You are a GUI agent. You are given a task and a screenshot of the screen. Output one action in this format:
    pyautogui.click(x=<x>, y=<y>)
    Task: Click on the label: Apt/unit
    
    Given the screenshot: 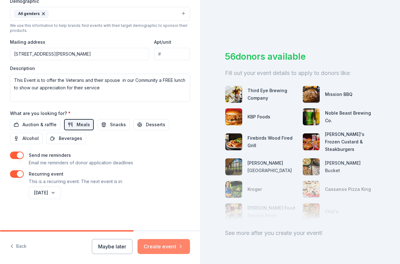 What is the action you would take?
    pyautogui.click(x=162, y=42)
    